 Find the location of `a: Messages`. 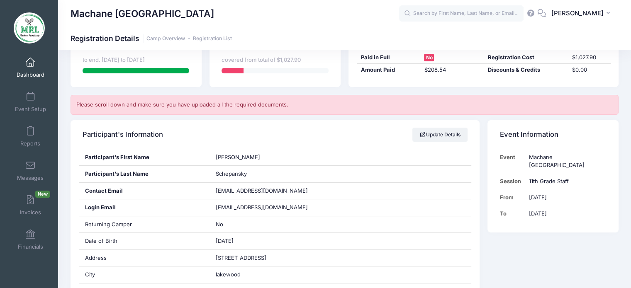

a: Messages is located at coordinates (30, 171).